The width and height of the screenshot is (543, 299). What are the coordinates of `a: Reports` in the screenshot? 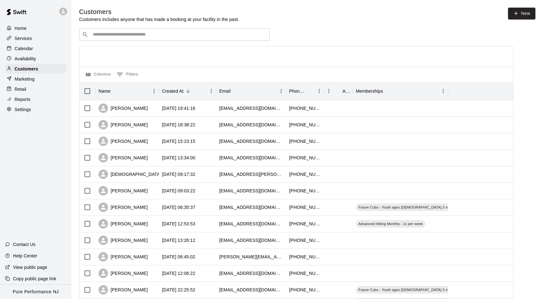 It's located at (36, 99).